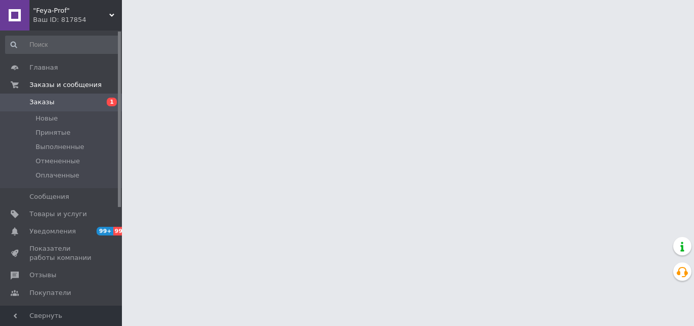 The height and width of the screenshot is (326, 694). I want to click on span: Покупатели, so click(50, 293).